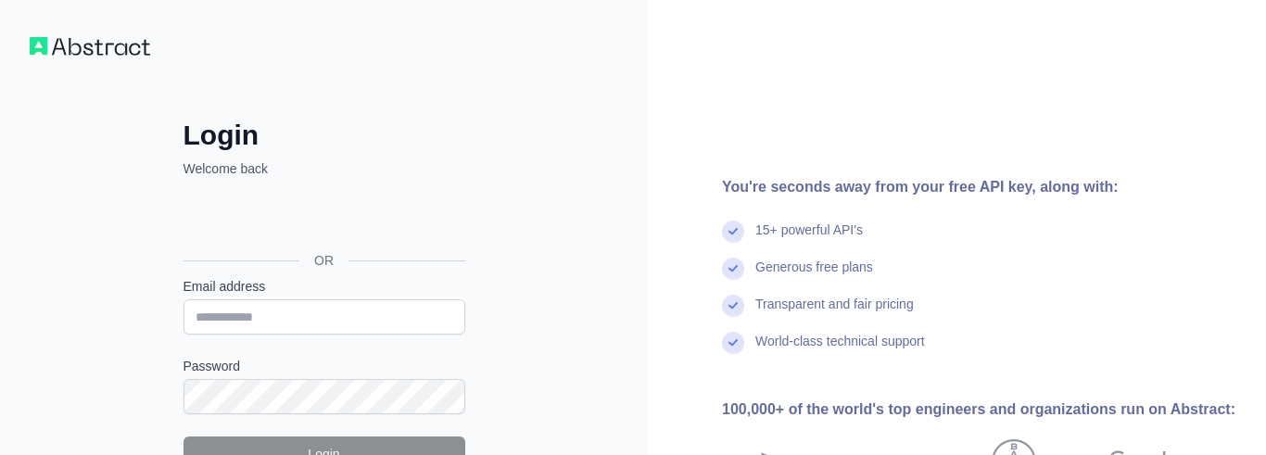 Image resolution: width=1266 pixels, height=455 pixels. I want to click on div: You're seconds away from your free API key, along with:, so click(979, 187).